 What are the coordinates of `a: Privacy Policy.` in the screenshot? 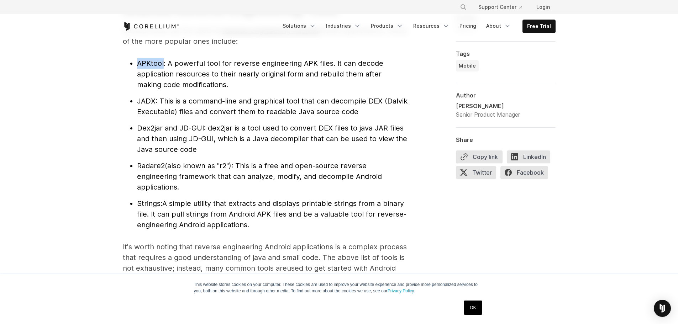 It's located at (401, 291).